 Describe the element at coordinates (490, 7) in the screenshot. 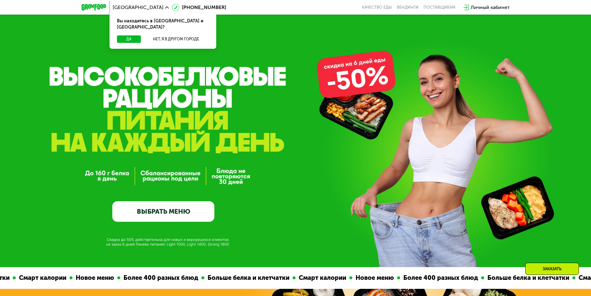

I see `div: Личный кабинет` at that location.